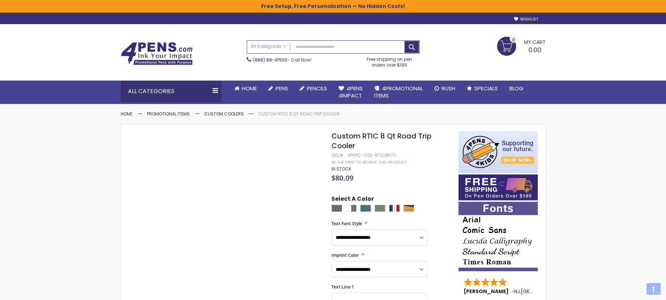  I want to click on span: Pencils, so click(317, 88).